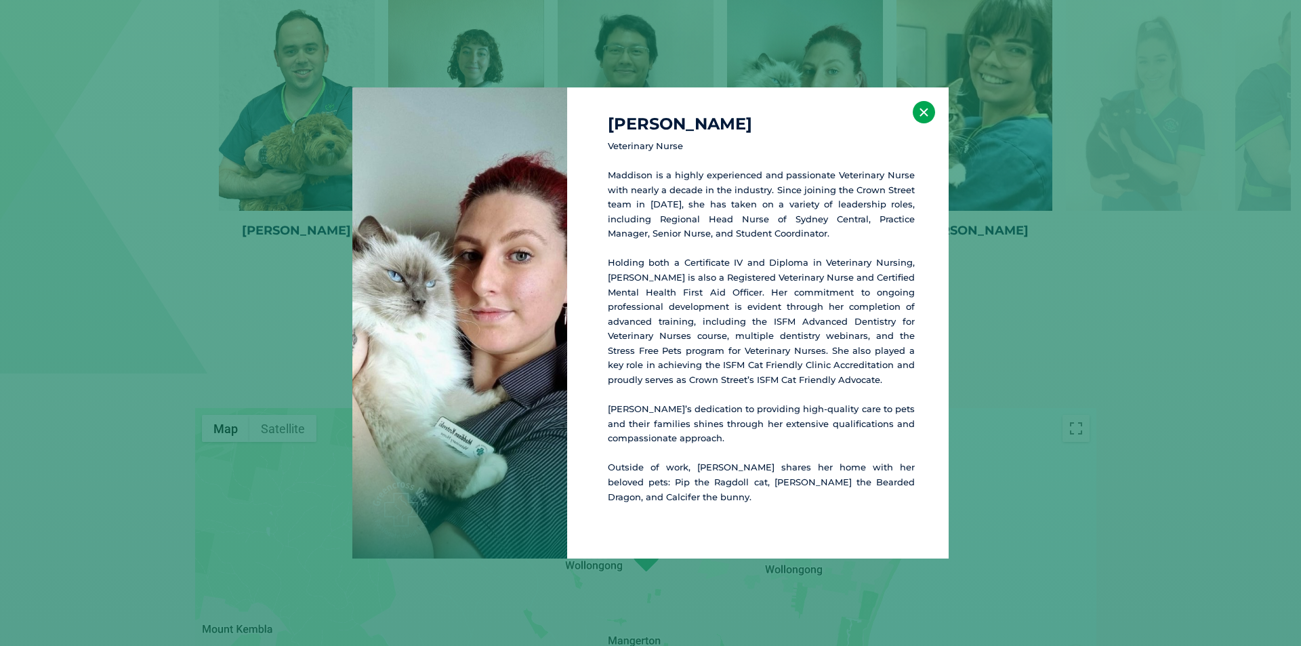  I want to click on p: Veterinary Nurse, so click(761, 146).